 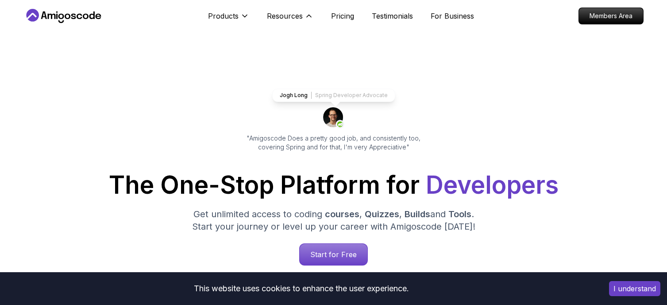 What do you see at coordinates (333, 254) in the screenshot?
I see `a: Start for Free` at bounding box center [333, 254].